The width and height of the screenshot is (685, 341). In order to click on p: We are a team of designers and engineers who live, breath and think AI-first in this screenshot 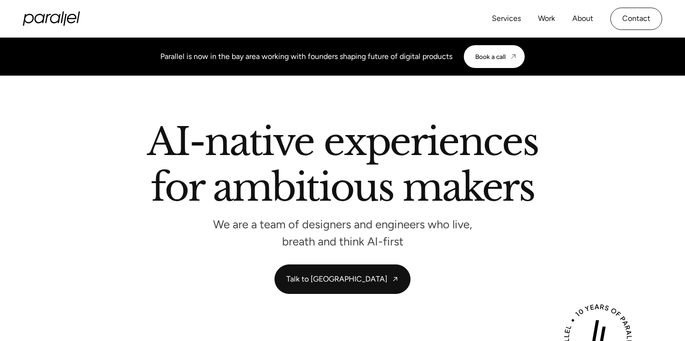, I will do `click(342, 233)`.